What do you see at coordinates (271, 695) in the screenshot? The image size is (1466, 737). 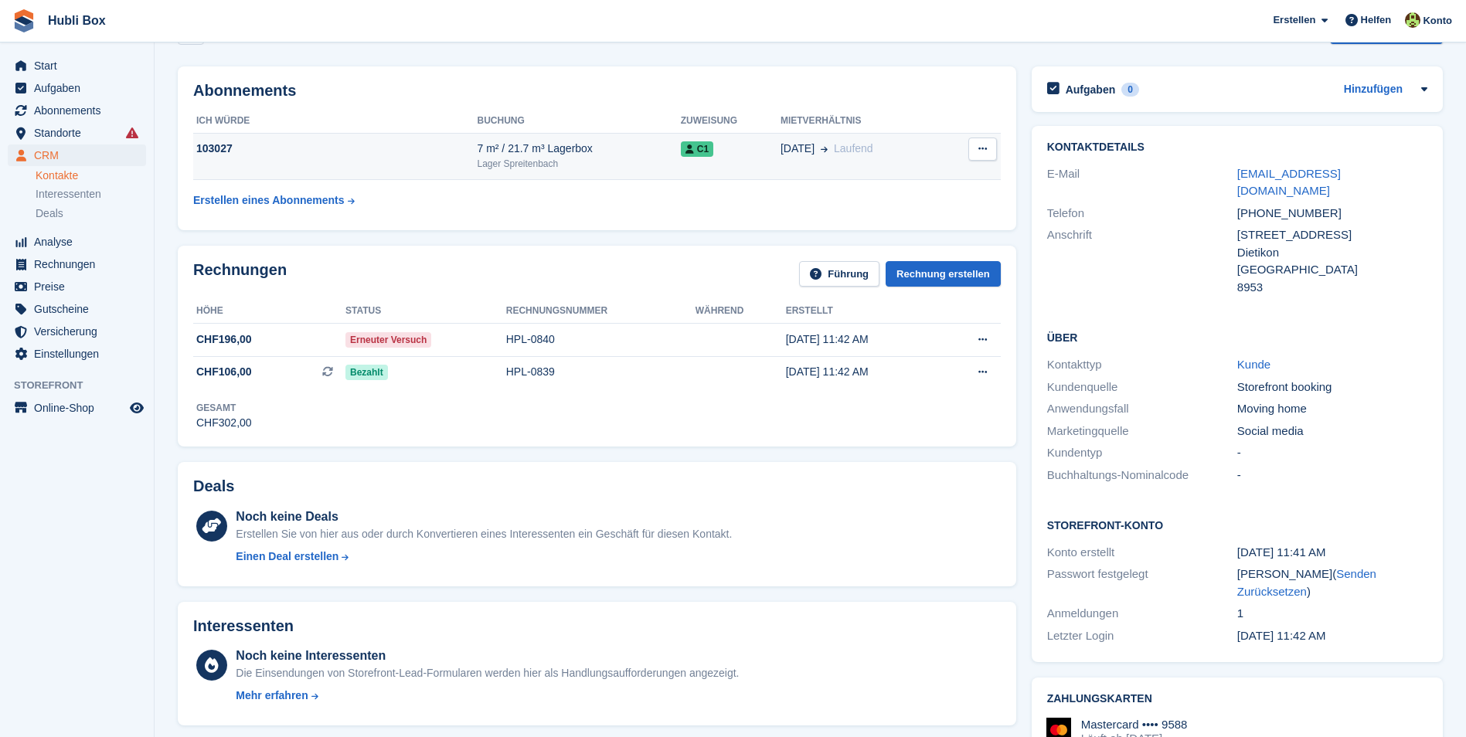 I see `div: Mehr erfahren` at bounding box center [271, 695].